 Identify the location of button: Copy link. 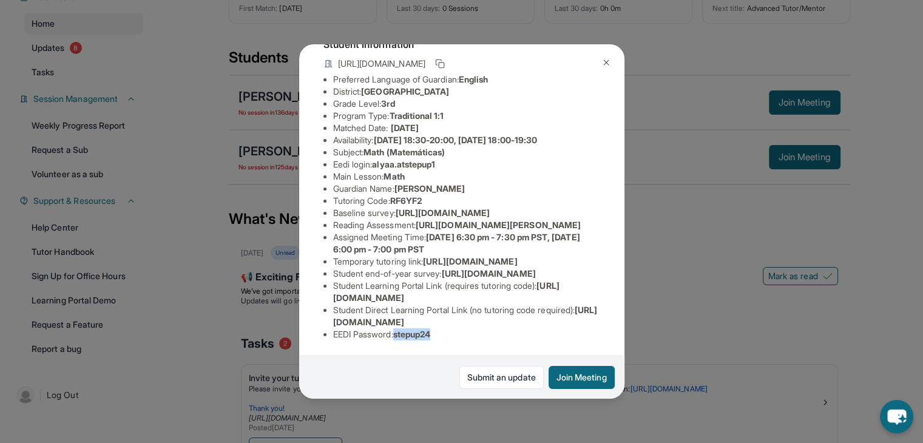
(440, 64).